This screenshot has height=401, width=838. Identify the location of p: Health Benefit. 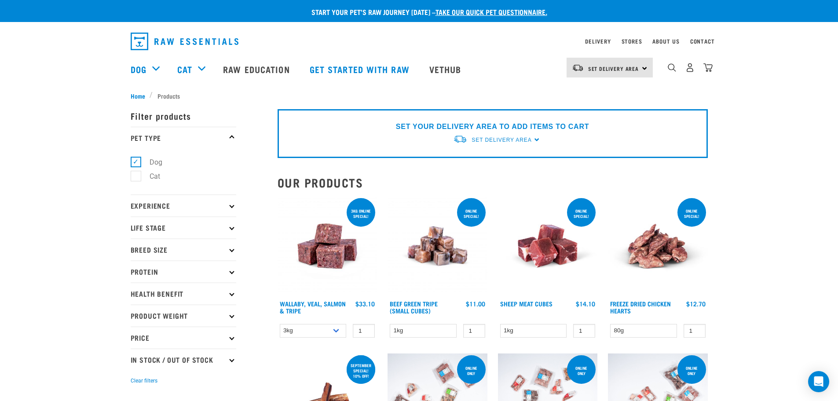
(183, 294).